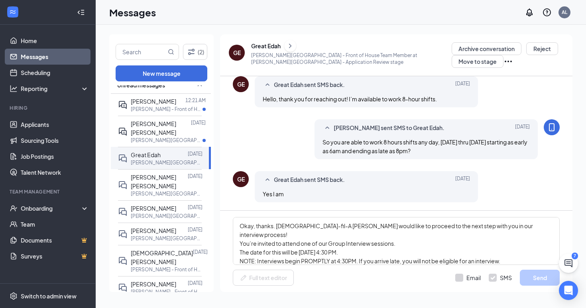 The image size is (586, 308). Describe the element at coordinates (55, 256) in the screenshot. I see `a: SurveysCrown` at that location.